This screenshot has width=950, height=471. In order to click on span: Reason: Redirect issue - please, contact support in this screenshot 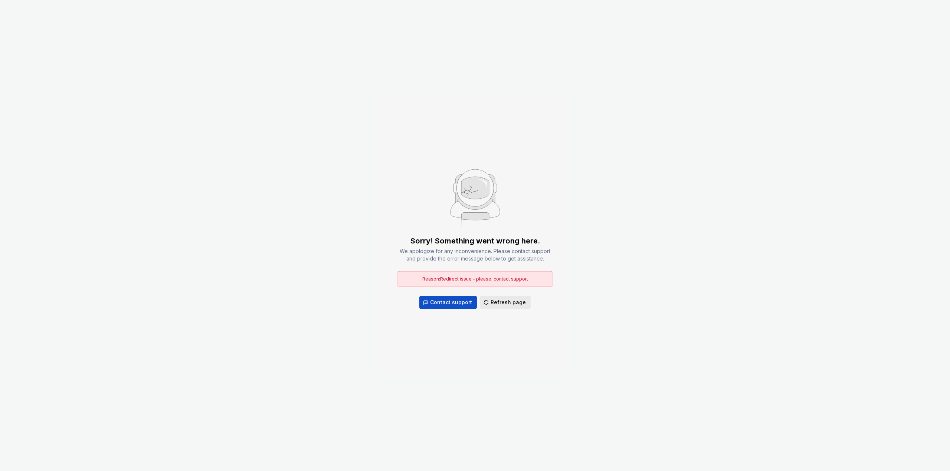, I will do `click(475, 279)`.